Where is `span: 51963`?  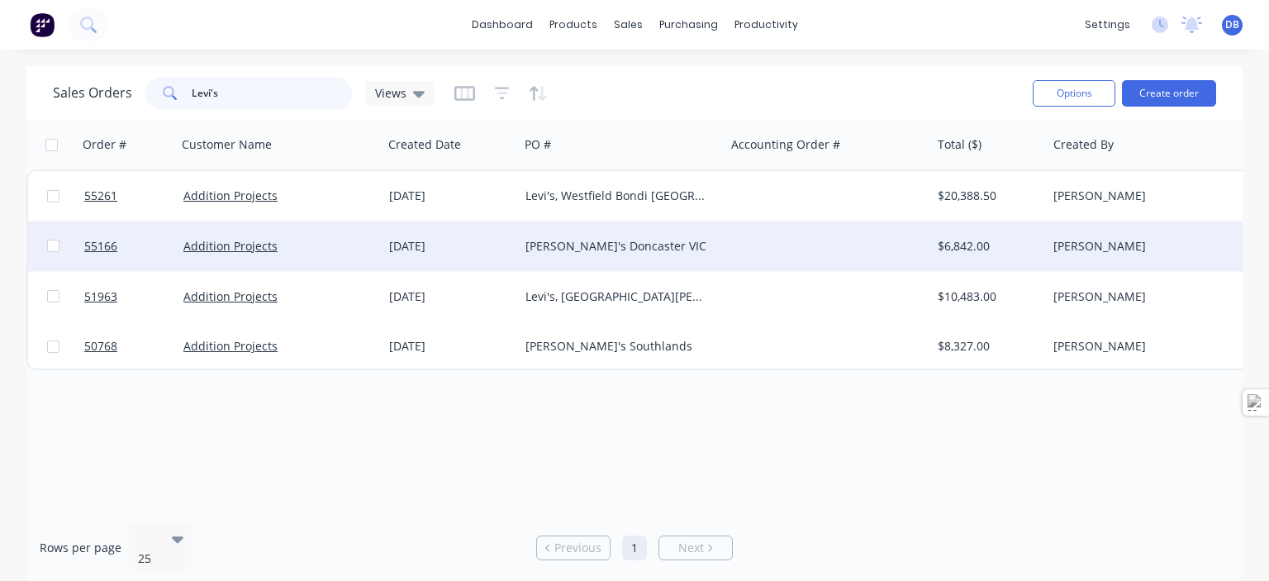
span: 51963 is located at coordinates (101, 297).